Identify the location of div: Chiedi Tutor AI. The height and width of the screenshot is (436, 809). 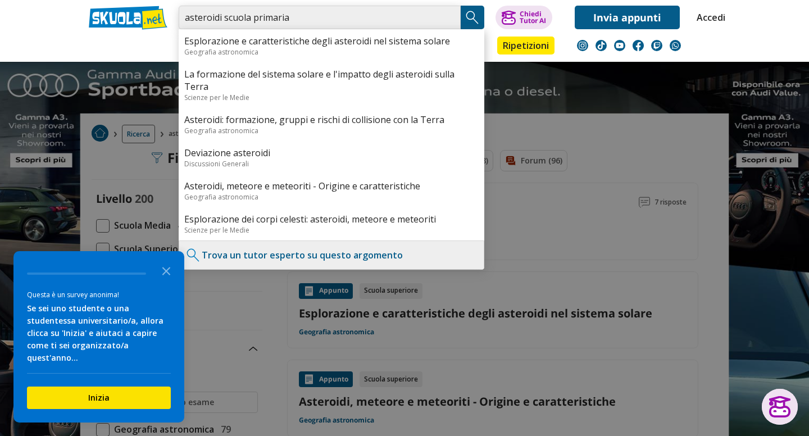
(532, 17).